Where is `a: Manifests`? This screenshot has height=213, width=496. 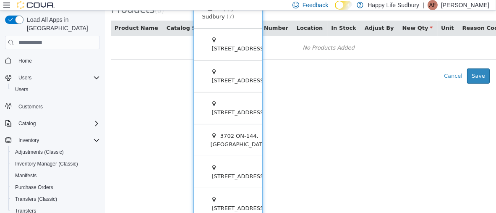
a: Manifests is located at coordinates (26, 175).